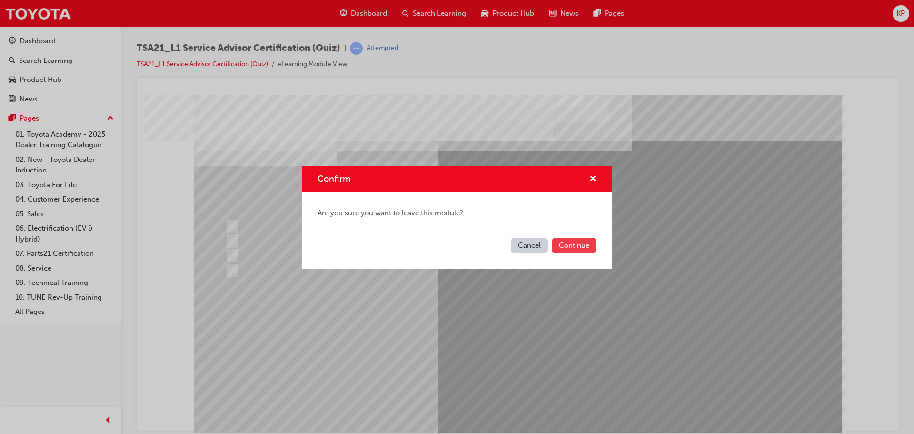 The height and width of the screenshot is (434, 914). What do you see at coordinates (529, 245) in the screenshot?
I see `button: Cancel` at bounding box center [529, 245].